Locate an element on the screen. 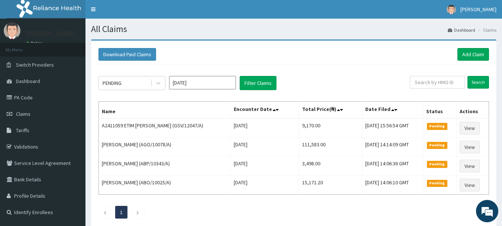  span: We're online! is located at coordinates (73, 104).